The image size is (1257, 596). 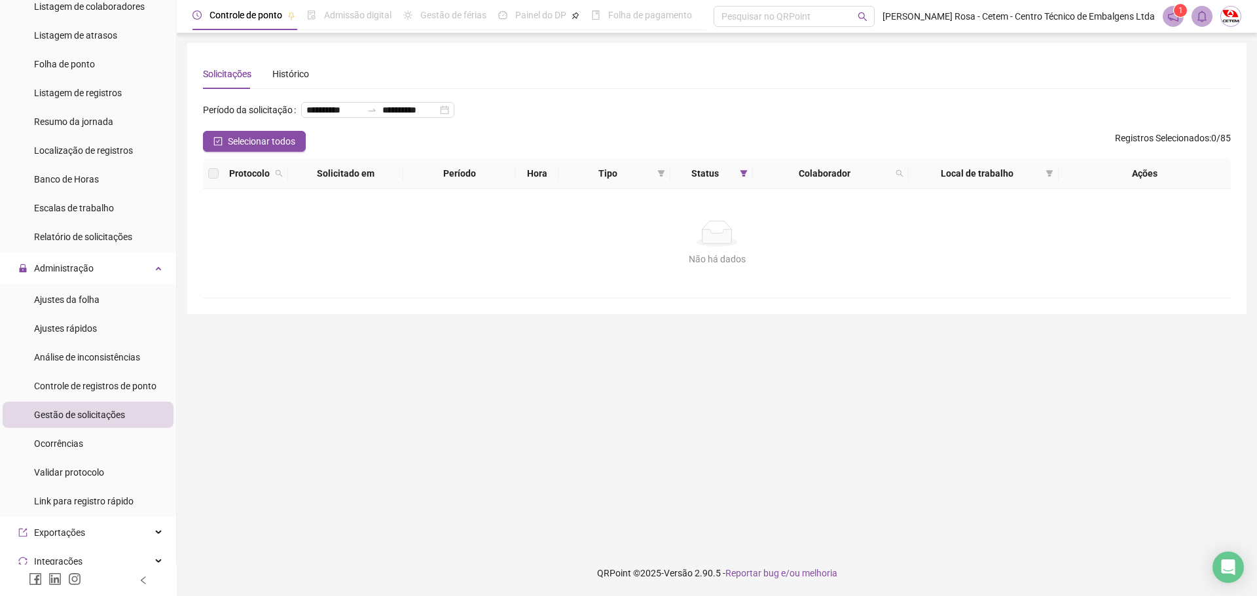 I want to click on span: Versão, so click(x=678, y=573).